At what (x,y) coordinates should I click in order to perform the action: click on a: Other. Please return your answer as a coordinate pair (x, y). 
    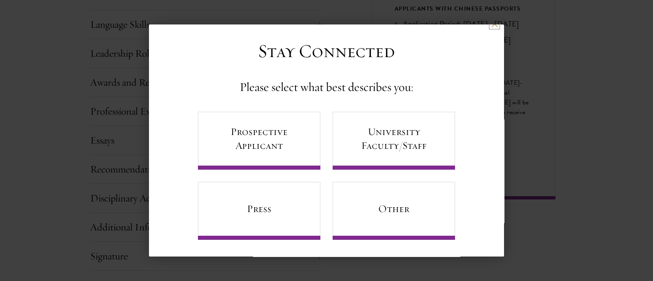
    Looking at the image, I should click on (394, 211).